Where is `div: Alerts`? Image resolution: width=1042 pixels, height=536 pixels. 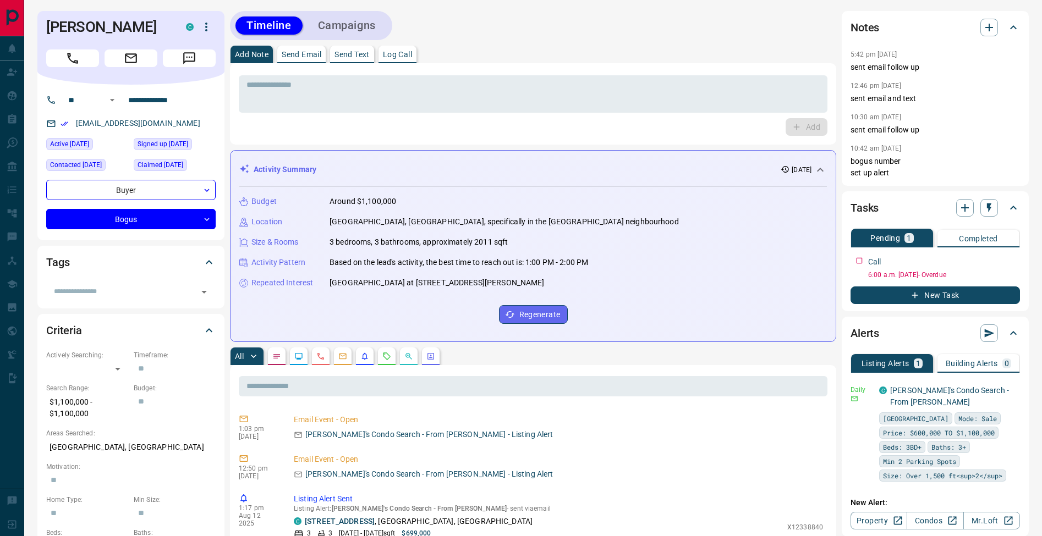
div: Alerts is located at coordinates (935, 333).